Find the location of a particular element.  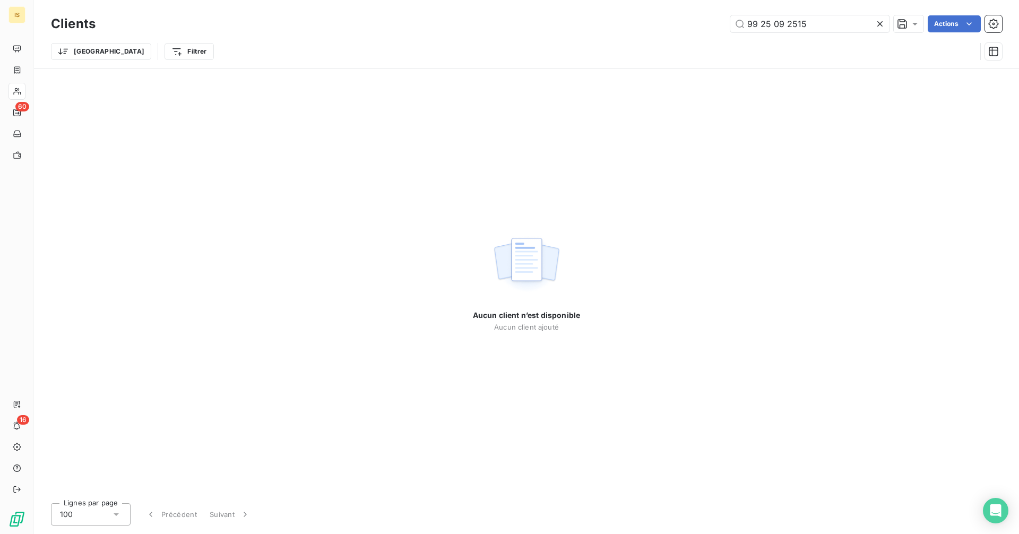

h3: Clients is located at coordinates (73, 24).